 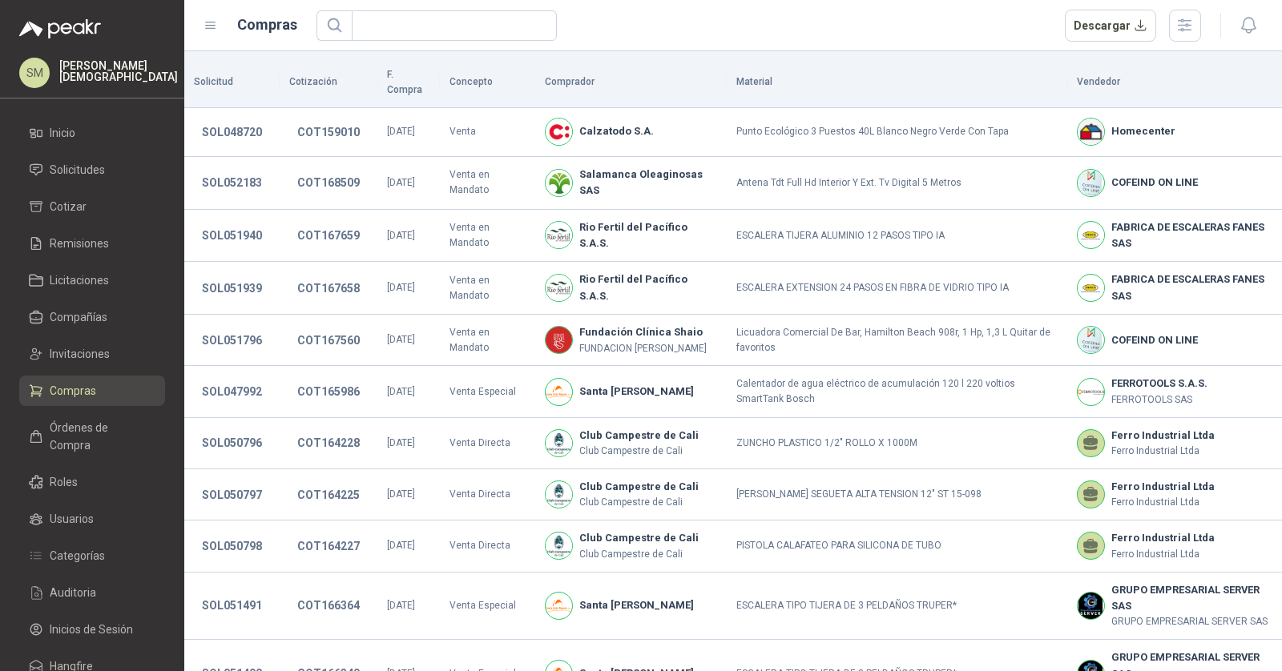 I want to click on button: SOL051939, so click(x=232, y=288).